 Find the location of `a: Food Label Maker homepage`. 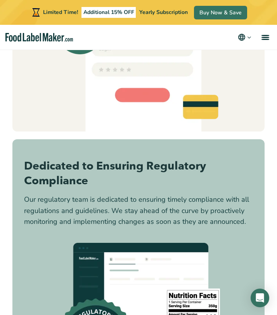

a: Food Label Maker homepage is located at coordinates (39, 37).